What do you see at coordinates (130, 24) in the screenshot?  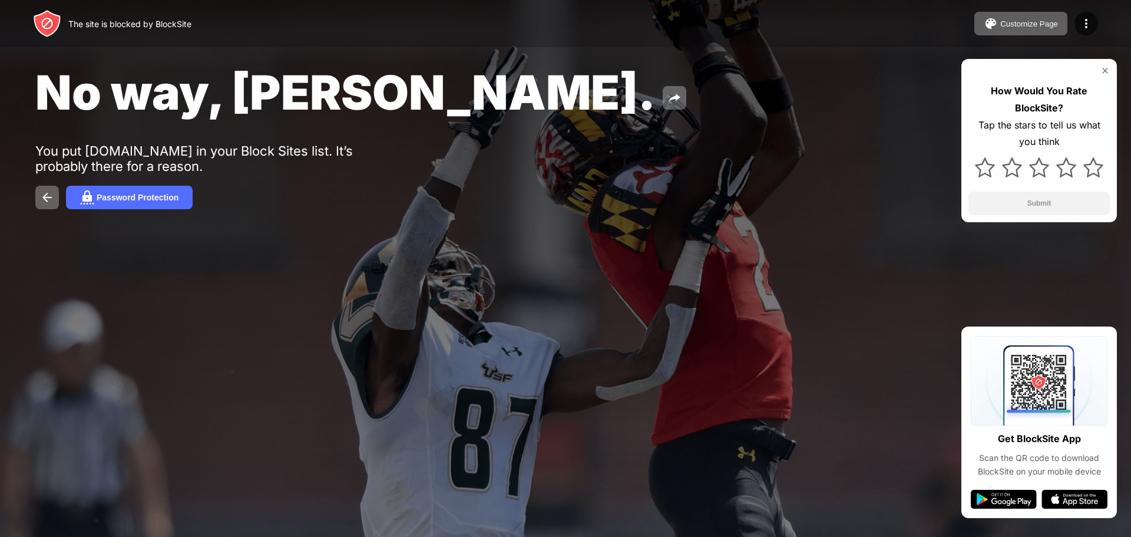 I see `div: The site is blocked by BlockSite` at bounding box center [130, 24].